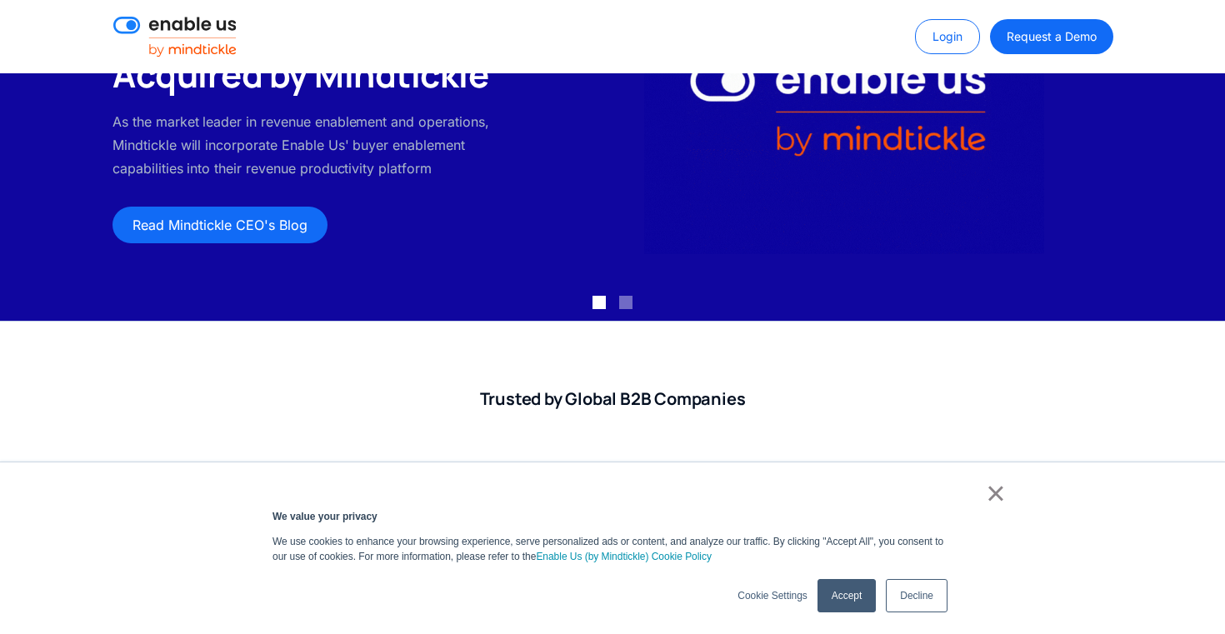  What do you see at coordinates (948, 37) in the screenshot?
I see `a: Login` at bounding box center [948, 37].